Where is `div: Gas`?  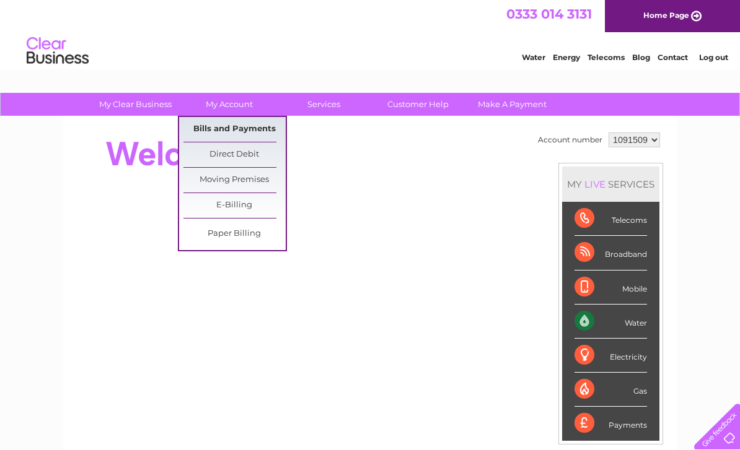 div: Gas is located at coordinates (610, 390).